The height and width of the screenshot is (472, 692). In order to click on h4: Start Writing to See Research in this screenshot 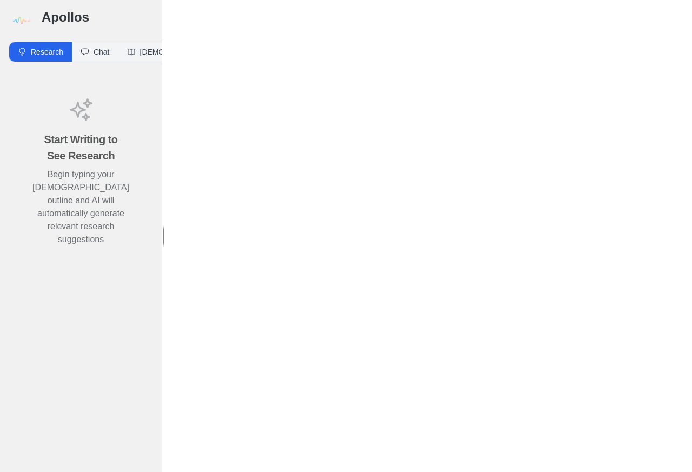, I will do `click(81, 148)`.